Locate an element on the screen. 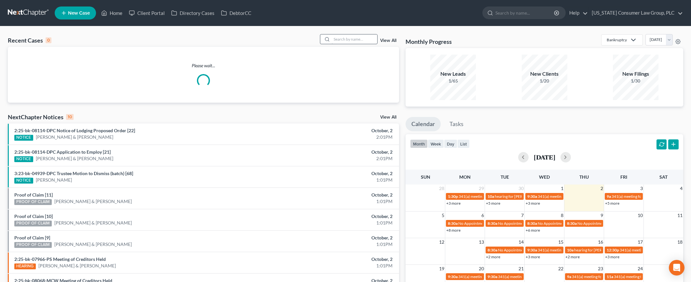  button: month is located at coordinates (419, 144).